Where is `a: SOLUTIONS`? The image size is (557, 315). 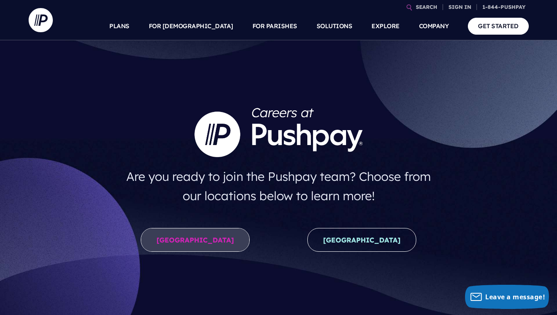 a: SOLUTIONS is located at coordinates (334, 26).